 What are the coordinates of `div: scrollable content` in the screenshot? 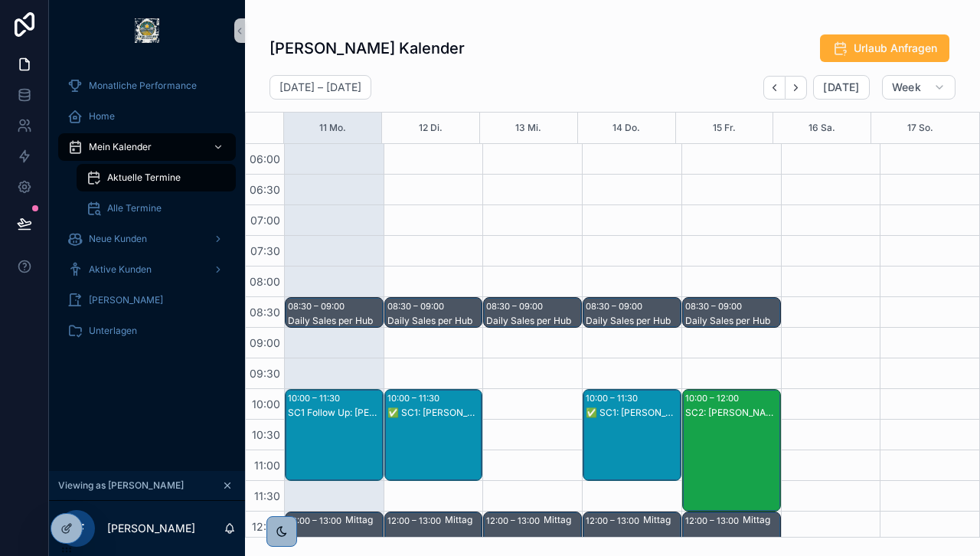 It's located at (147, 213).